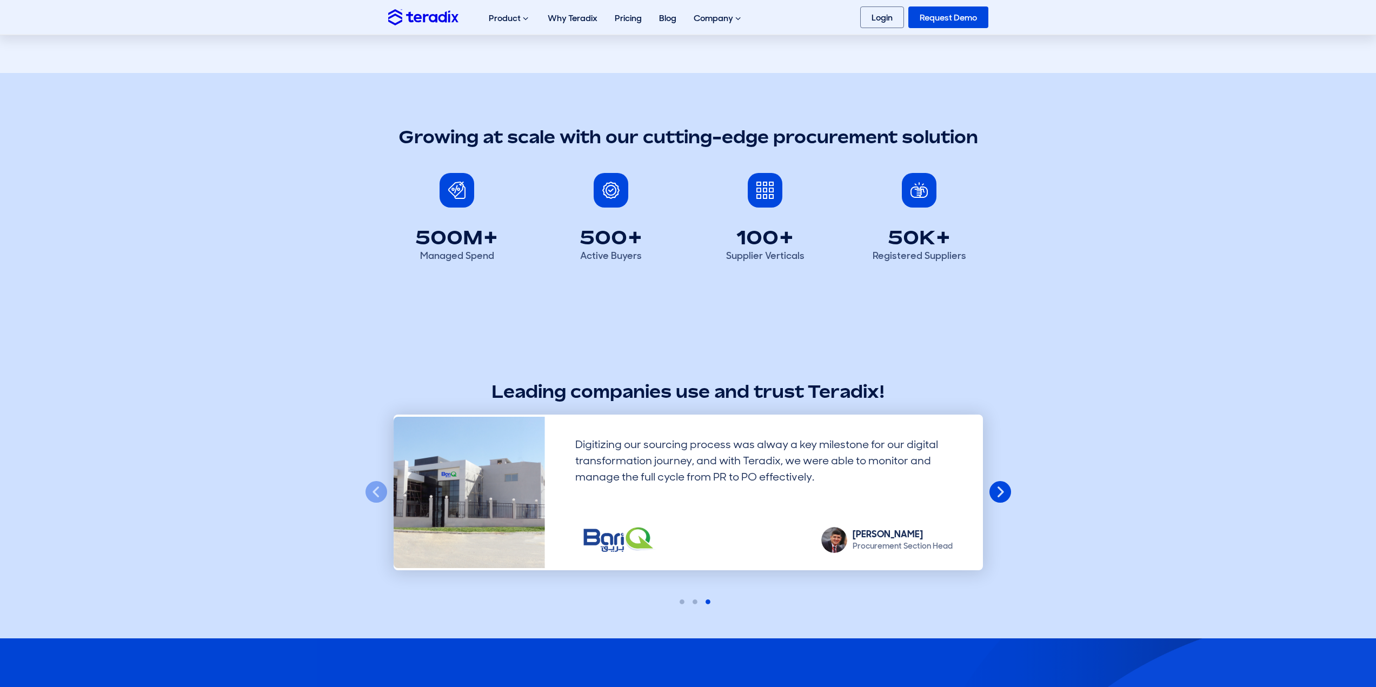  What do you see at coordinates (701, 601) in the screenshot?
I see `button: 3 of 3` at bounding box center [701, 601].